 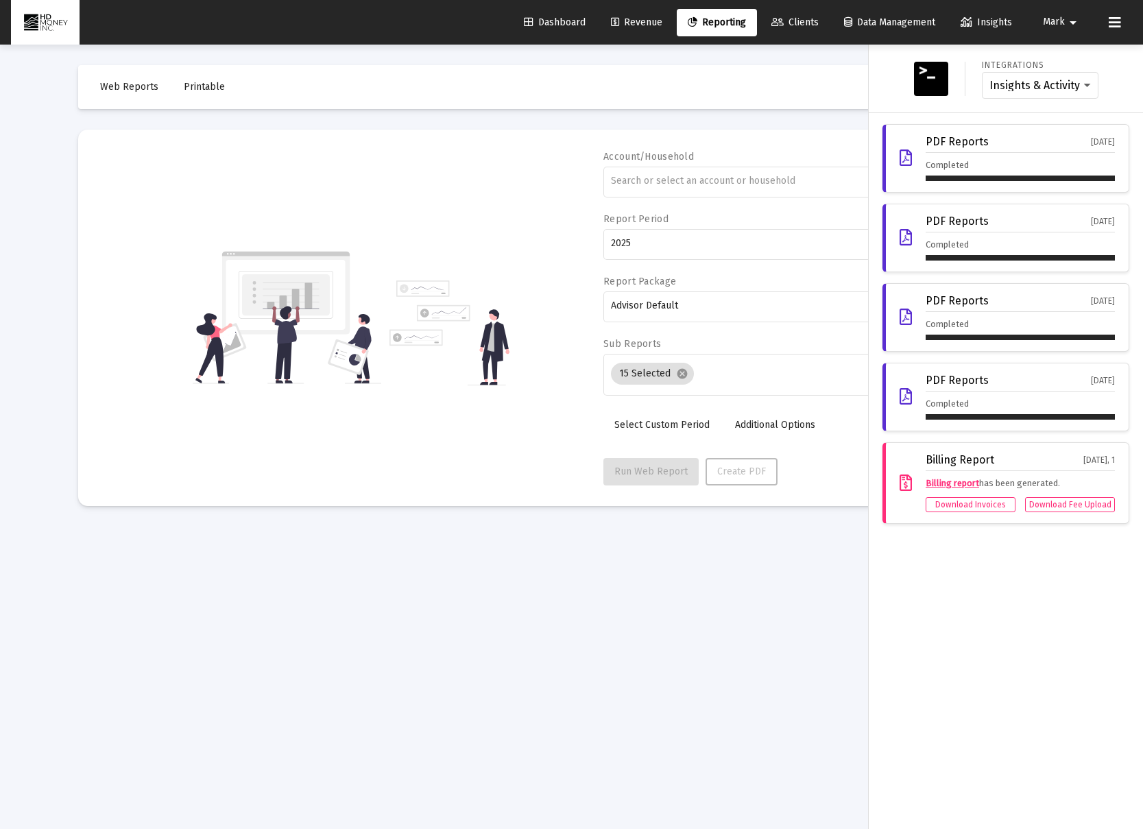 I want to click on span: Reporting, so click(x=717, y=22).